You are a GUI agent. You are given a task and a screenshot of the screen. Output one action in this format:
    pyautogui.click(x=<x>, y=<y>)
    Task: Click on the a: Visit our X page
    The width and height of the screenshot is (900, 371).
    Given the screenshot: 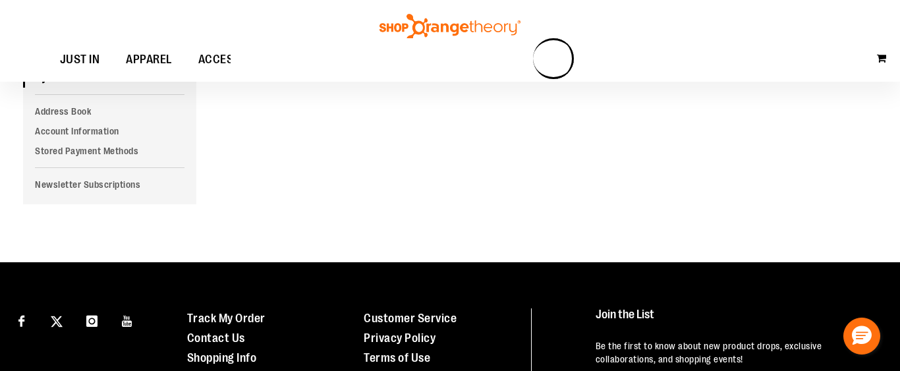 What is the action you would take?
    pyautogui.click(x=57, y=320)
    